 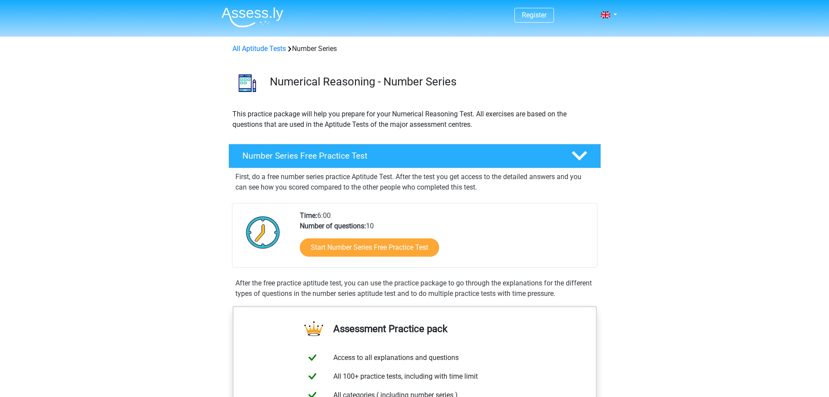 What do you see at coordinates (309, 215) in the screenshot?
I see `b: Time:` at bounding box center [309, 215].